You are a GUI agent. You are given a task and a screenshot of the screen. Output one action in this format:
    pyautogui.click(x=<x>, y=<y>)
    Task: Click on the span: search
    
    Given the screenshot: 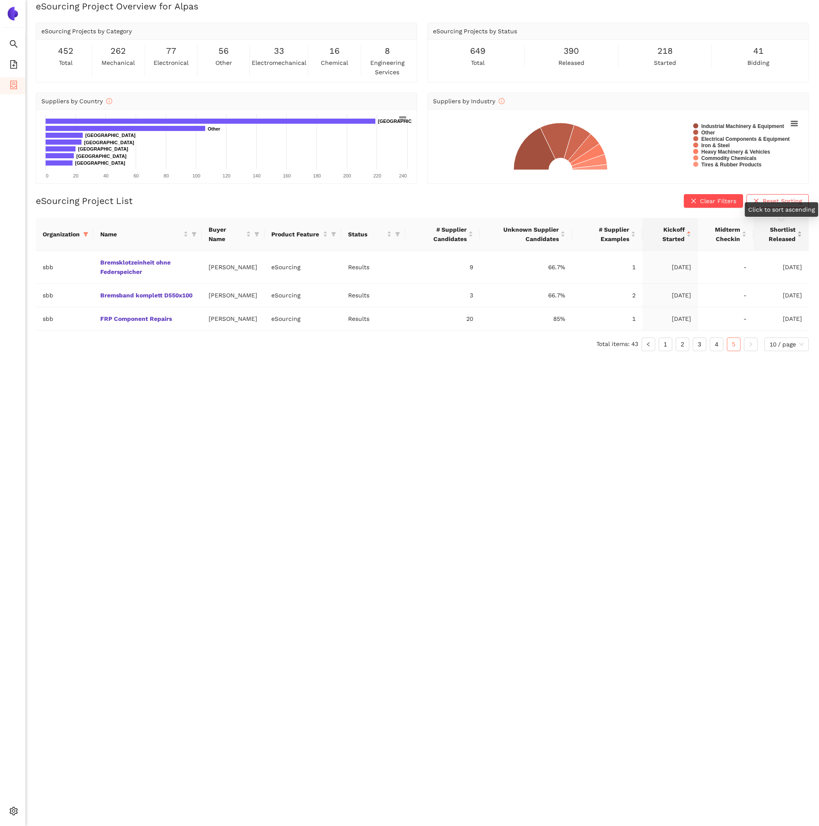 What is the action you would take?
    pyautogui.click(x=14, y=45)
    